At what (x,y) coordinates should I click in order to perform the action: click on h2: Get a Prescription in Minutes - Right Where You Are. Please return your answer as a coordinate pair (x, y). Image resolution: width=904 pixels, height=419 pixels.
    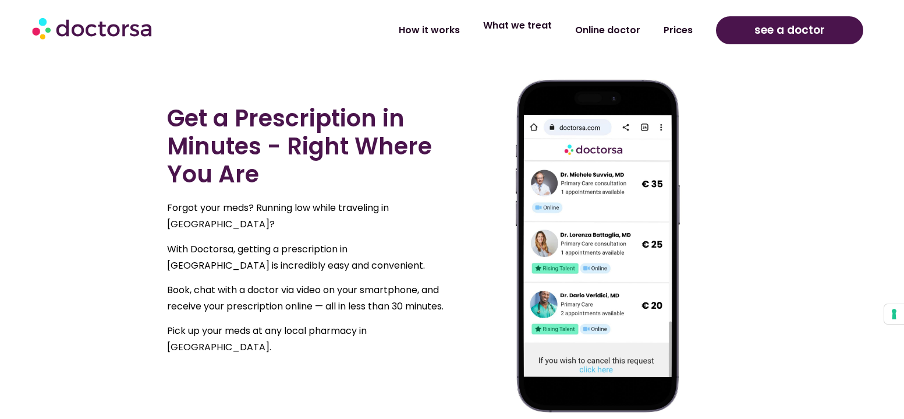
    Looking at the image, I should click on (307, 146).